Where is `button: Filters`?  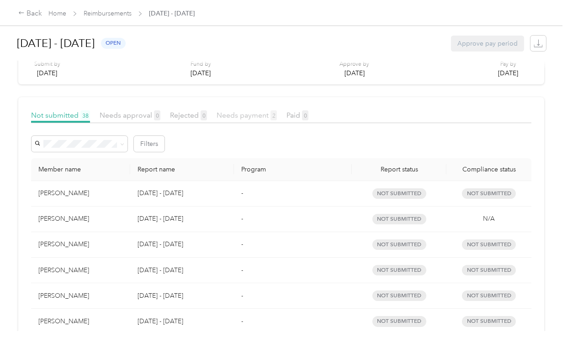 button: Filters is located at coordinates (149, 144).